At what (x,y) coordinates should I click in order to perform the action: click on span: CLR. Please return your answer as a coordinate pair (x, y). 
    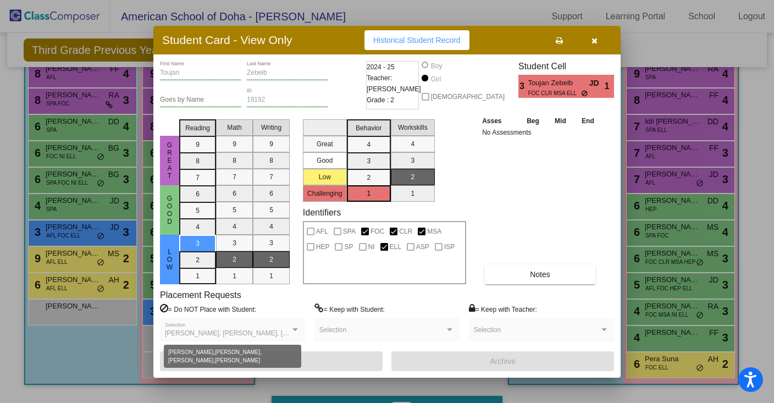
    Looking at the image, I should click on (406, 231).